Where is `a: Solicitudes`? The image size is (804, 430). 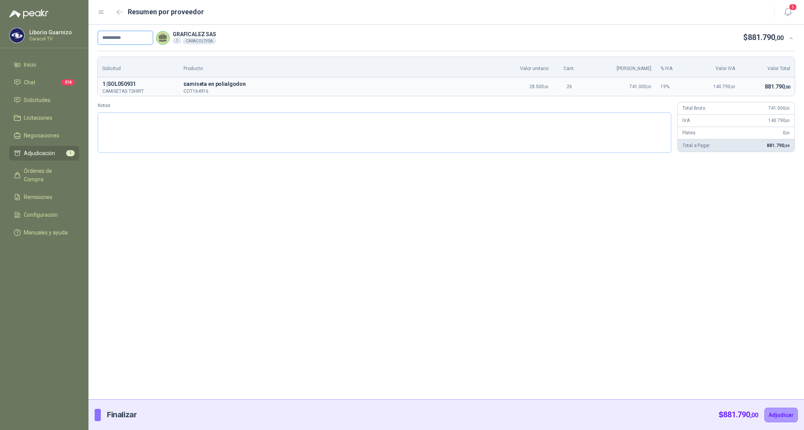 a: Solicitudes is located at coordinates (44, 100).